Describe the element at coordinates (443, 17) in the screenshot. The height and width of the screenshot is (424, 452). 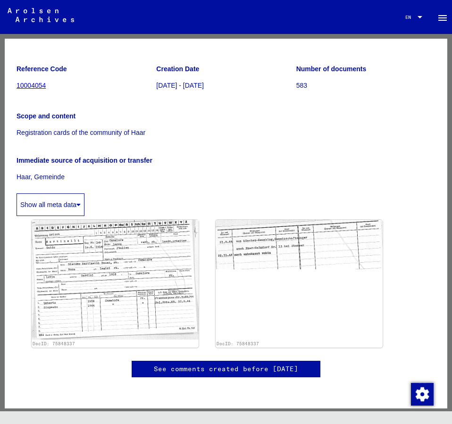
I see `button: Toggle sidenav` at that location.